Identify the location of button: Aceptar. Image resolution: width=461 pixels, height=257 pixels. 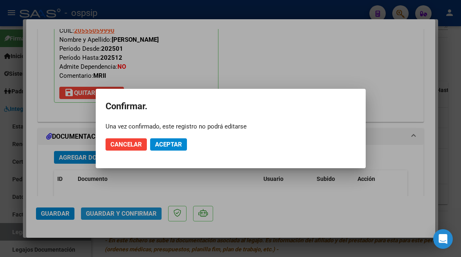
(169, 144).